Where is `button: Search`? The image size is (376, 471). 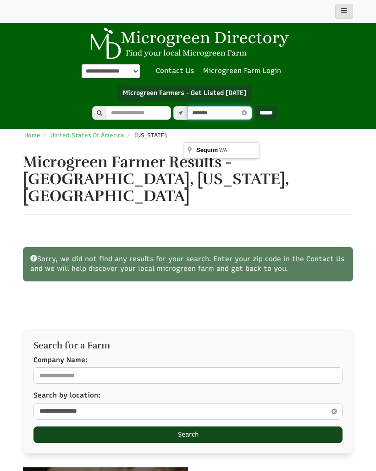 button: Search is located at coordinates (188, 434).